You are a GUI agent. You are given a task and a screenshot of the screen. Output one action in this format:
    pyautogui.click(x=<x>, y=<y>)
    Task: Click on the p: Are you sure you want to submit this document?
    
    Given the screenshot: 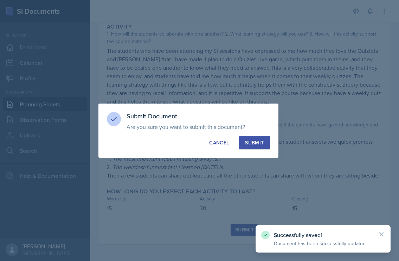 What is the action you would take?
    pyautogui.click(x=198, y=127)
    